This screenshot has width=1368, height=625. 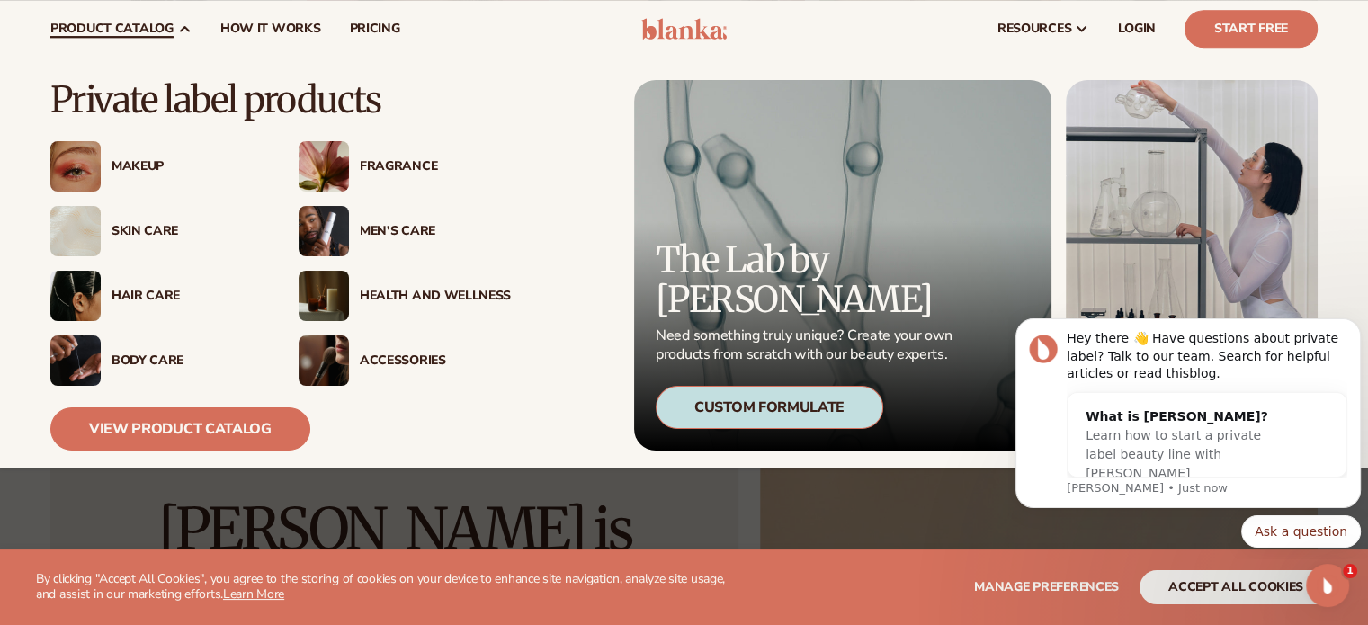 I want to click on div: Quick reply options, so click(x=180, y=228).